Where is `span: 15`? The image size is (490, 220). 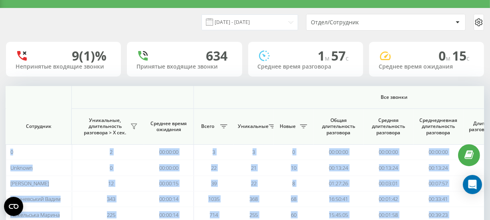
span: 15 is located at coordinates (461, 55).